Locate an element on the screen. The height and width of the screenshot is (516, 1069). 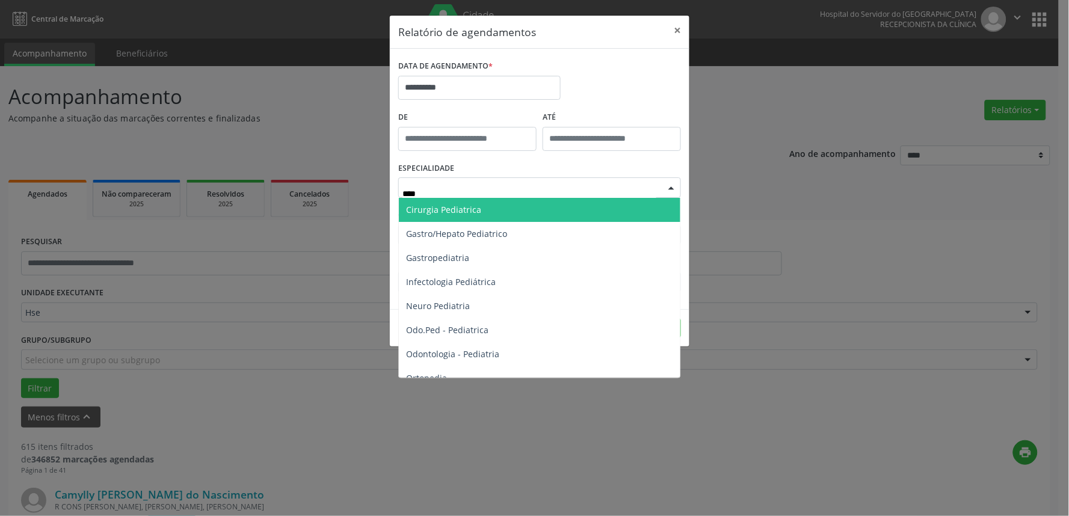
label: ATÉ is located at coordinates (612, 117).